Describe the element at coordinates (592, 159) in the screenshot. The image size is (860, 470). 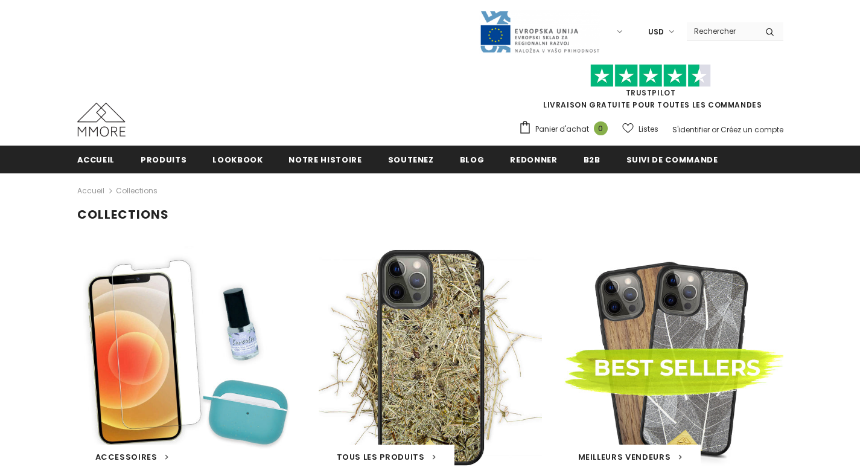
I see `span: B2B` at that location.